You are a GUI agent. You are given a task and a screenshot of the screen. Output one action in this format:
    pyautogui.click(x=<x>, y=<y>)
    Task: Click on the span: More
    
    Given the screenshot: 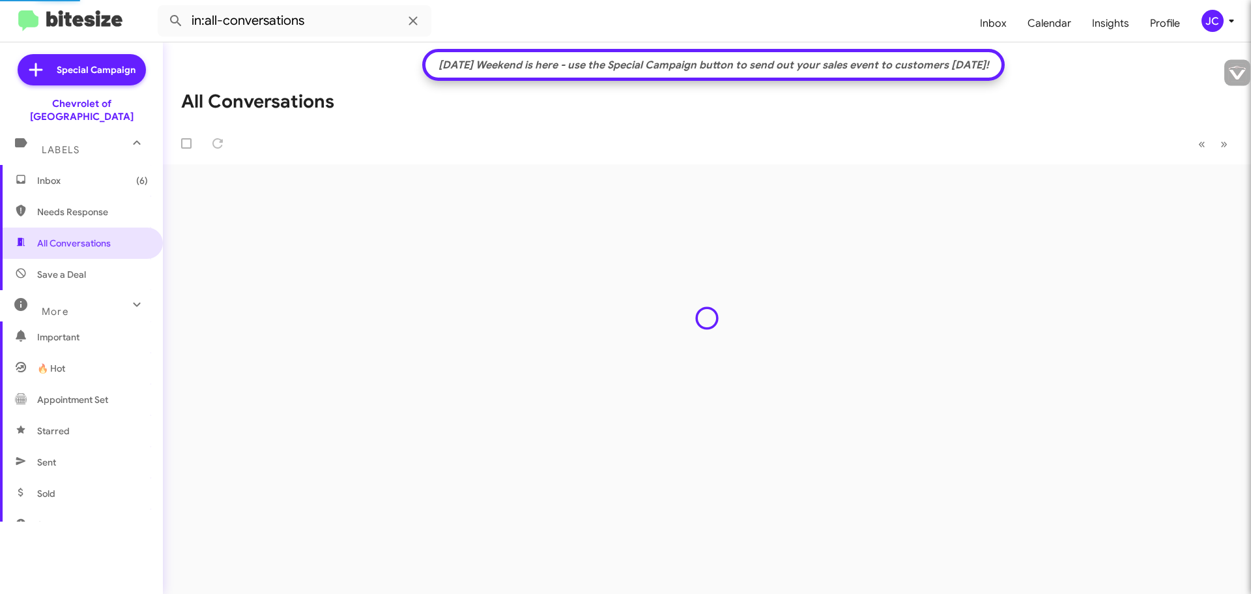 What is the action you would take?
    pyautogui.click(x=55, y=311)
    